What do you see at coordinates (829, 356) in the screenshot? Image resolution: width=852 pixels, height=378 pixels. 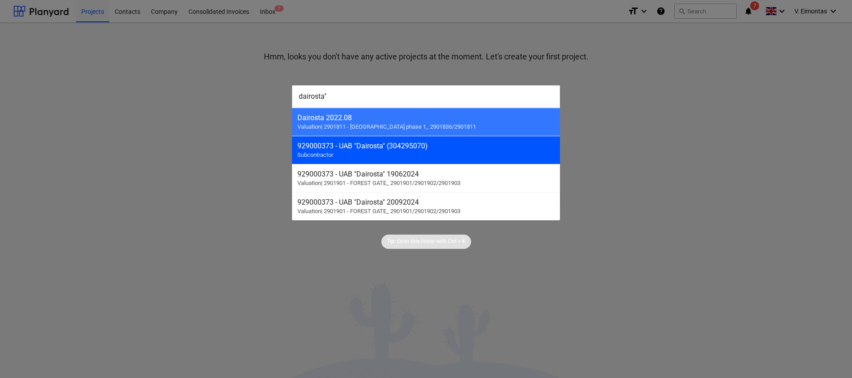 I see `div: Chat Widget` at bounding box center [829, 356].